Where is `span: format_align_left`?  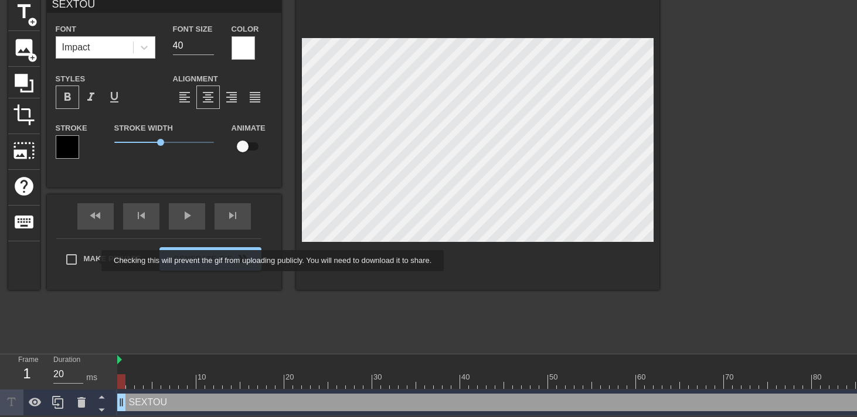 span: format_align_left is located at coordinates (185, 97).